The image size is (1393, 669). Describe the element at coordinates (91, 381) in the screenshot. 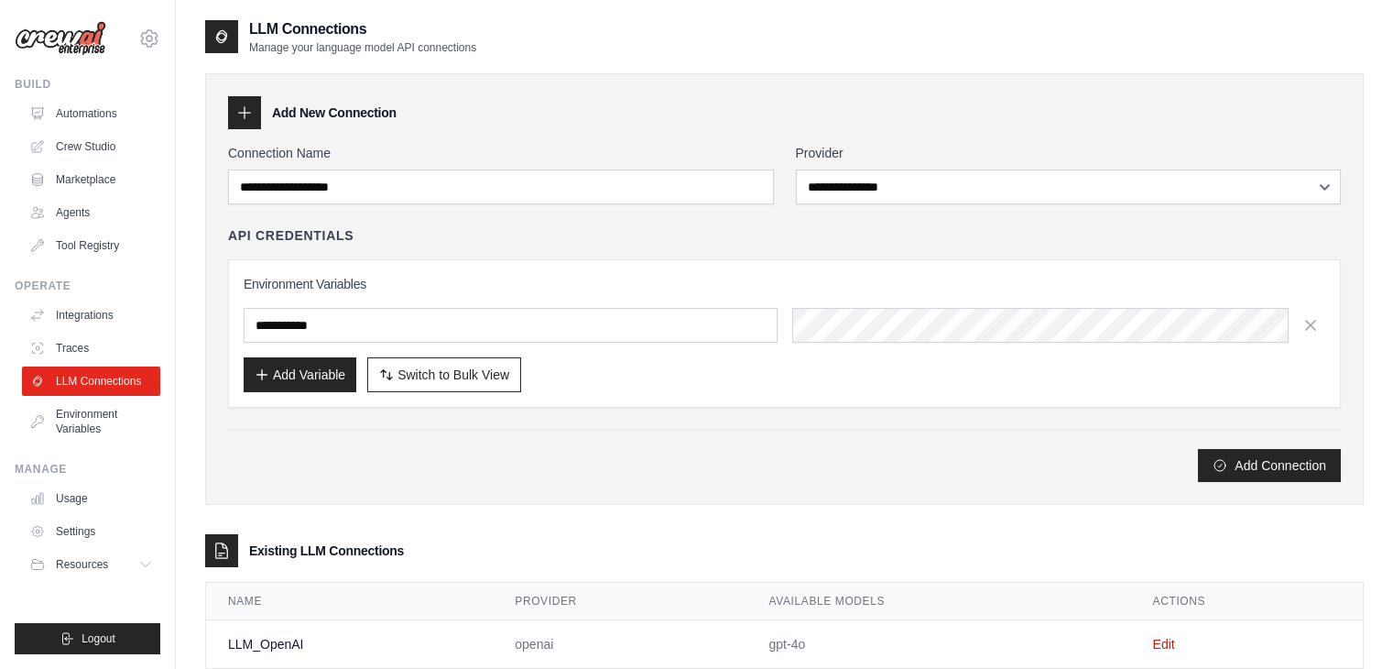

I see `a: LLM Connections` at that location.